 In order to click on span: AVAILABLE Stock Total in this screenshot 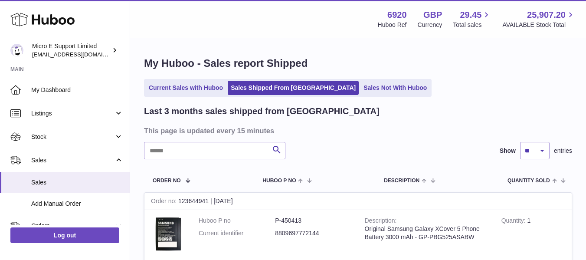, I will do `click(539, 25)`.